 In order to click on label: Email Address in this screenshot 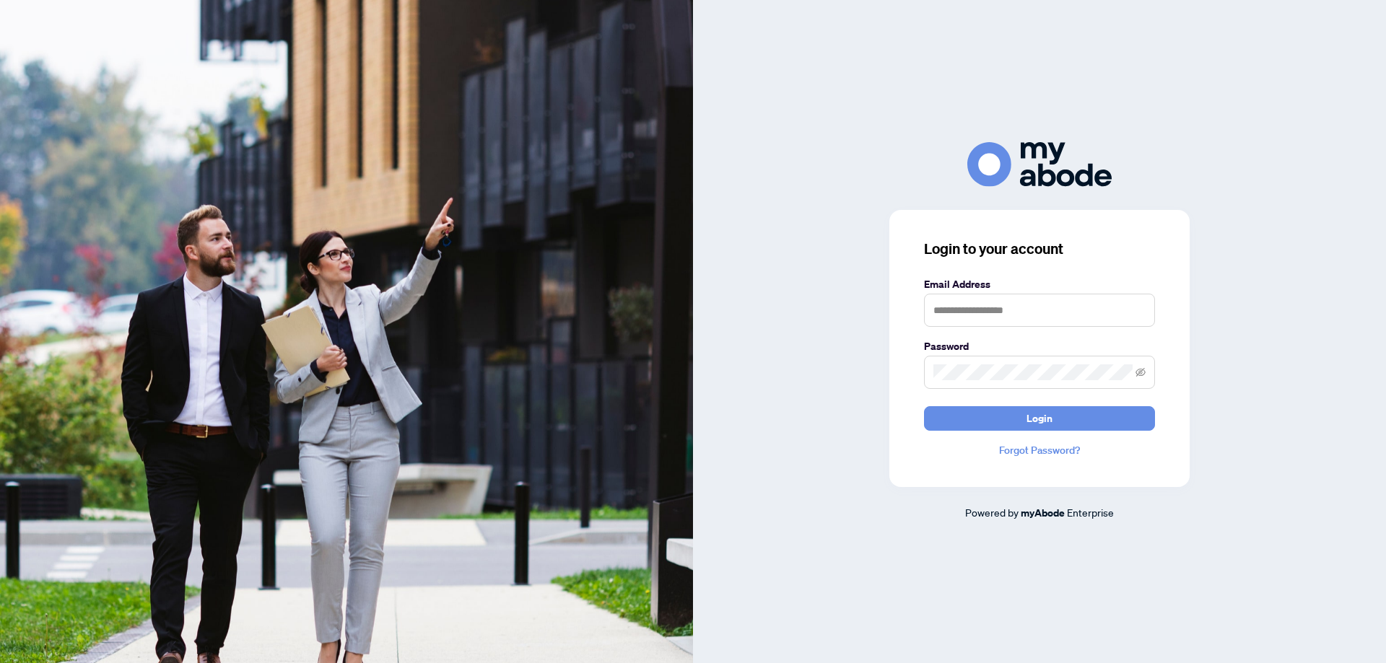, I will do `click(1040, 284)`.